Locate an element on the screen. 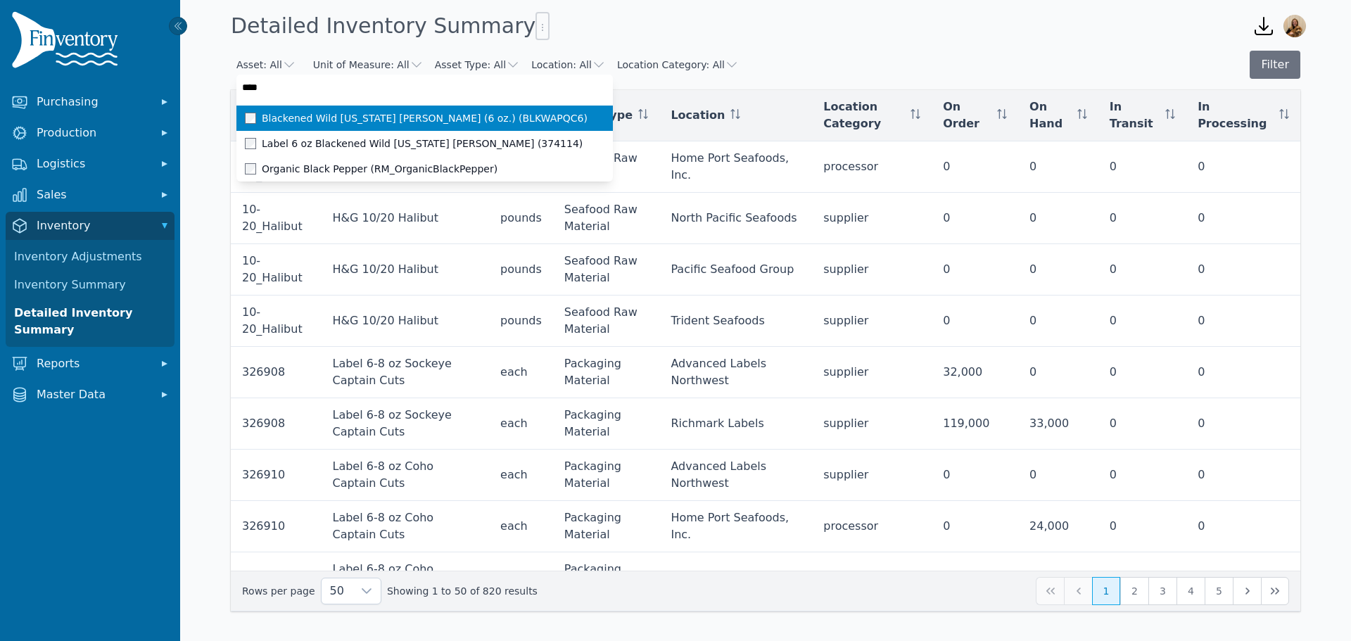 Image resolution: width=1351 pixels, height=641 pixels. span: Location is located at coordinates (697, 115).